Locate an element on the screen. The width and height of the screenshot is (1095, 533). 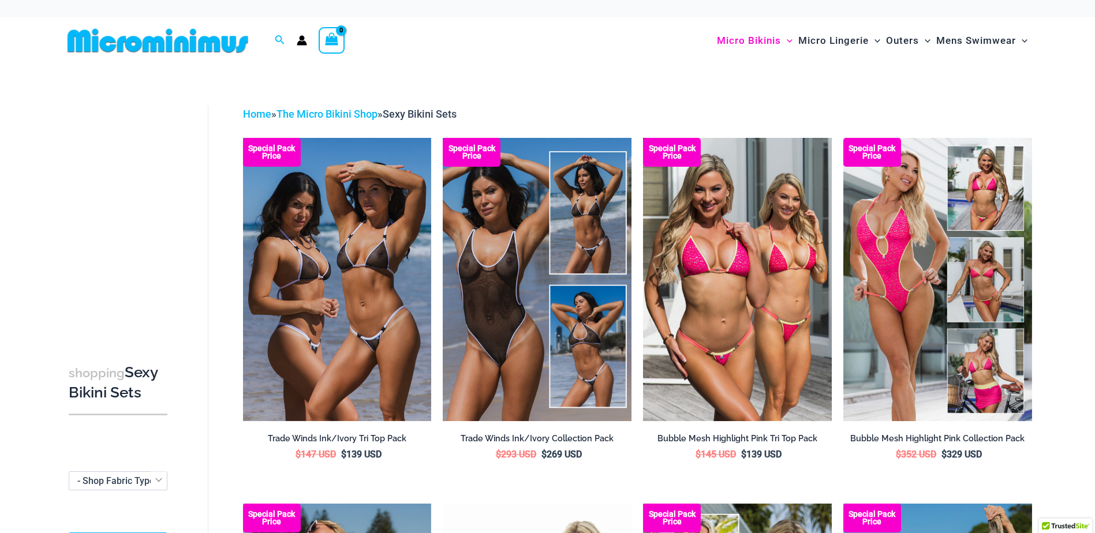
a: Search icon link is located at coordinates (280, 40).